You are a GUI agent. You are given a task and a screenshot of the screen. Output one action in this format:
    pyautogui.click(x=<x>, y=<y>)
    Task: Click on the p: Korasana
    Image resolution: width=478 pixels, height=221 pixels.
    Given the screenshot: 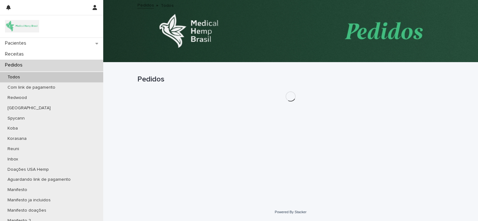 What is the action you would take?
    pyautogui.click(x=17, y=139)
    